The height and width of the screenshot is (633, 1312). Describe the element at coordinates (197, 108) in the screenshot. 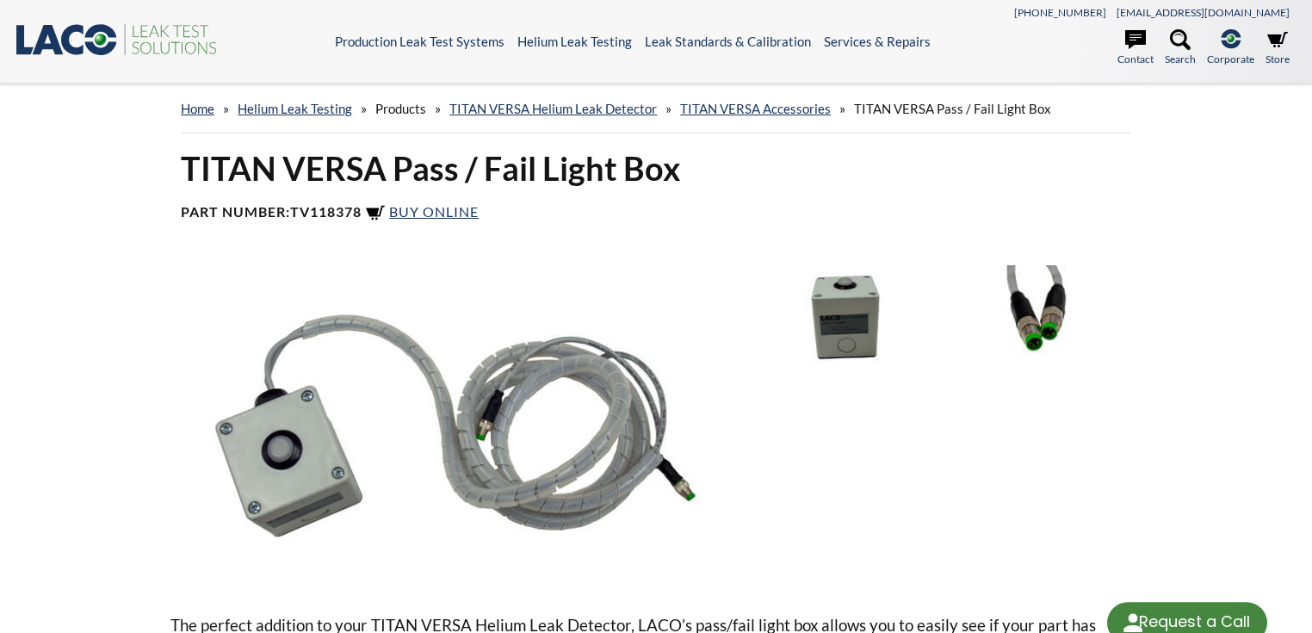

I see `a: home` at that location.